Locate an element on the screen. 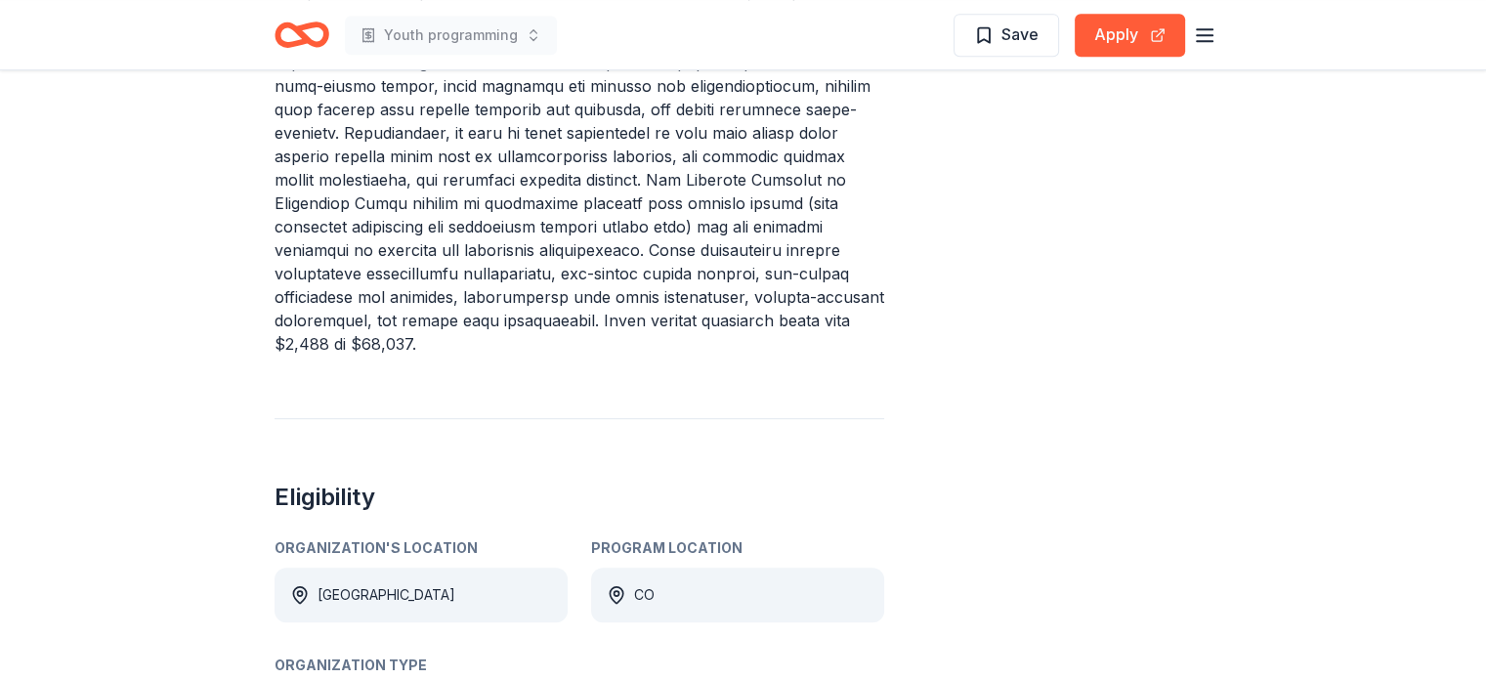 The height and width of the screenshot is (679, 1486). button: Youth programming is located at coordinates (450, 35).